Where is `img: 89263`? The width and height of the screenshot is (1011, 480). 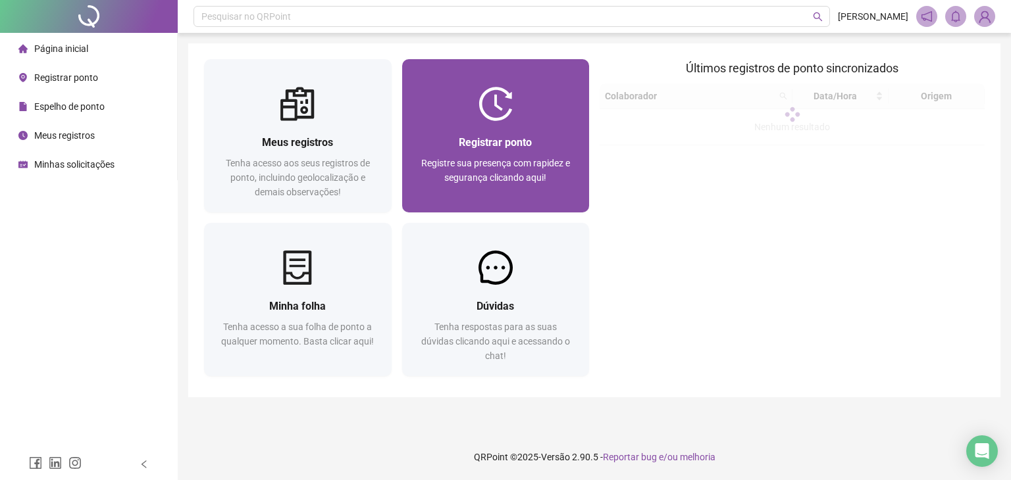
img: 89263 is located at coordinates (985, 16).